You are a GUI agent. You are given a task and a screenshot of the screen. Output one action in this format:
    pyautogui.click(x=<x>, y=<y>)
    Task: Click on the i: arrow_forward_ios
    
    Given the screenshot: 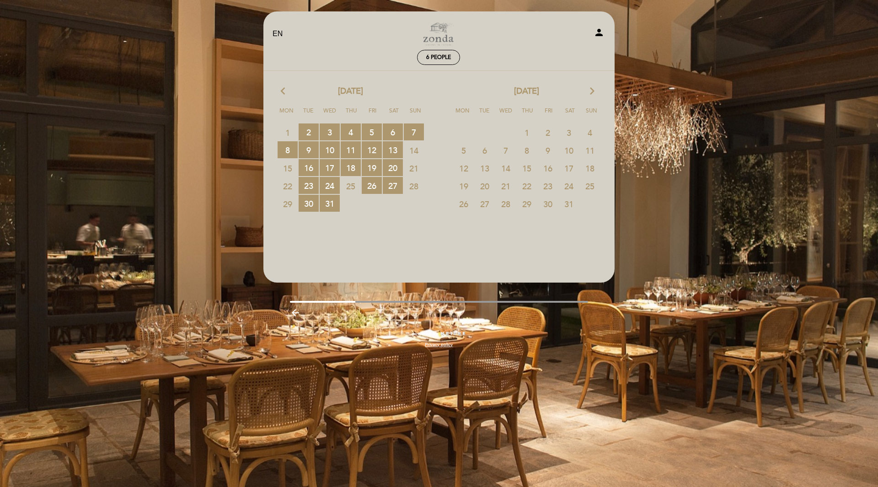 What is the action you would take?
    pyautogui.click(x=592, y=91)
    